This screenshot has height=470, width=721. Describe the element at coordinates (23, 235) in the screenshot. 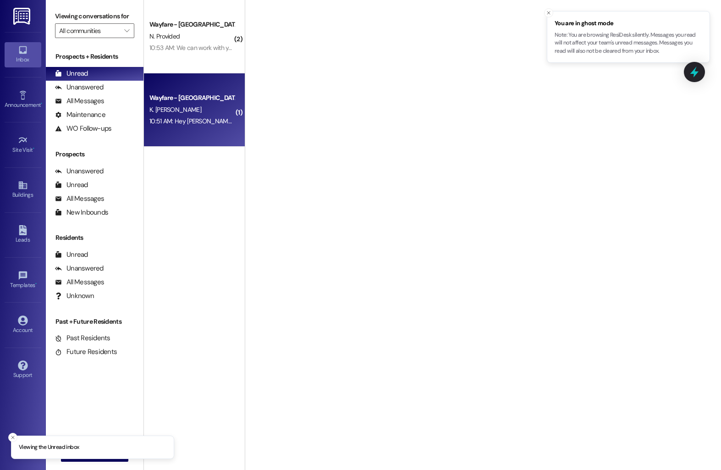

I see `a: Leads` at that location.